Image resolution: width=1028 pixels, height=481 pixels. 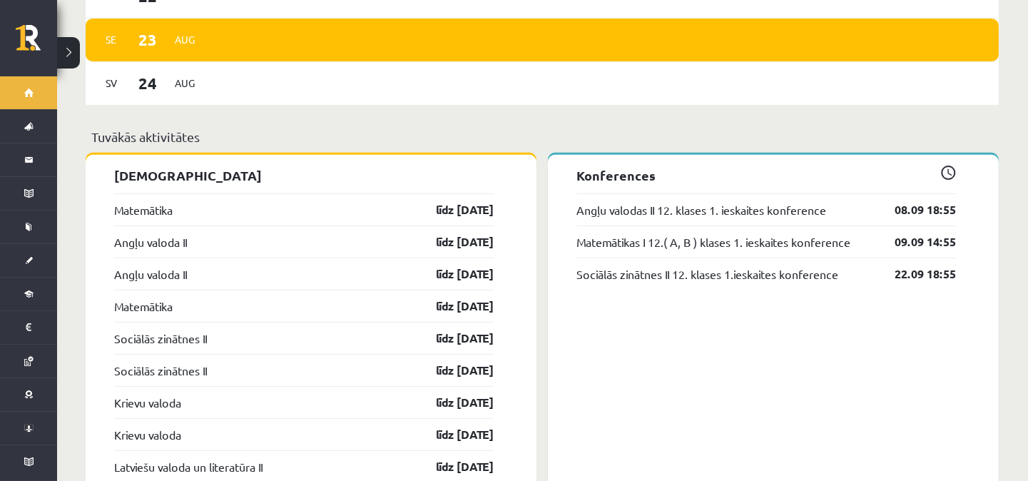 I want to click on span: 23, so click(x=148, y=39).